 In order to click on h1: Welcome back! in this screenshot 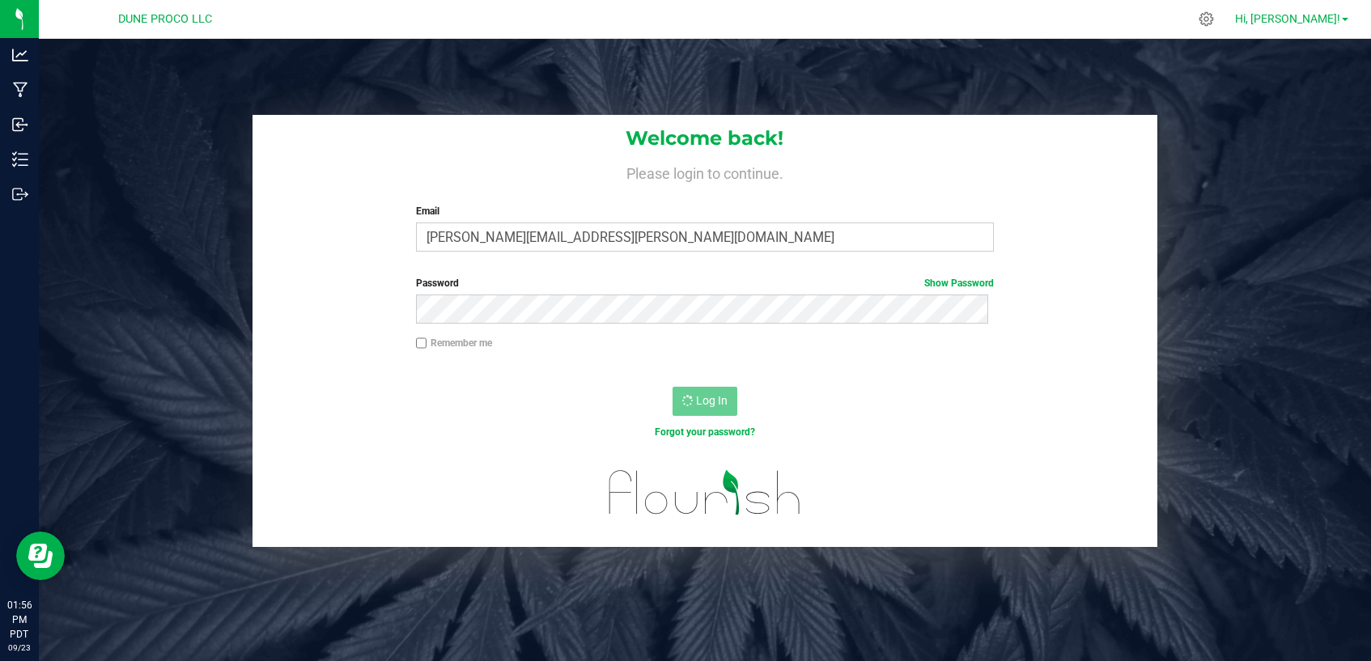, I will do `click(704, 138)`.